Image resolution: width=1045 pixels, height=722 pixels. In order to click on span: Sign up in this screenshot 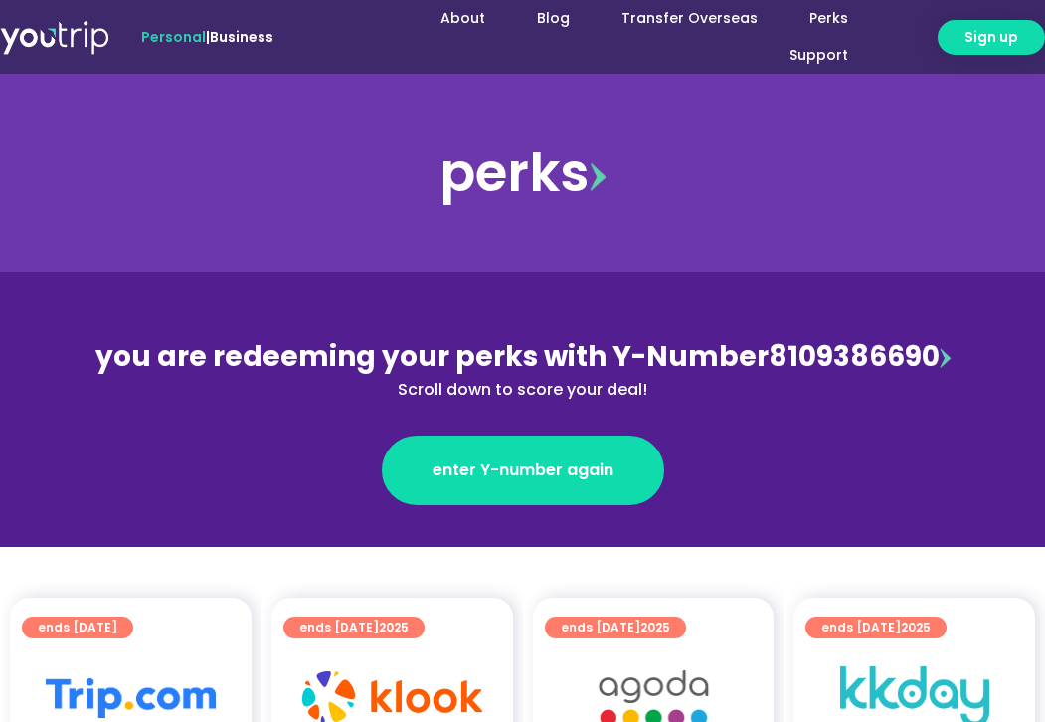, I will do `click(991, 37)`.